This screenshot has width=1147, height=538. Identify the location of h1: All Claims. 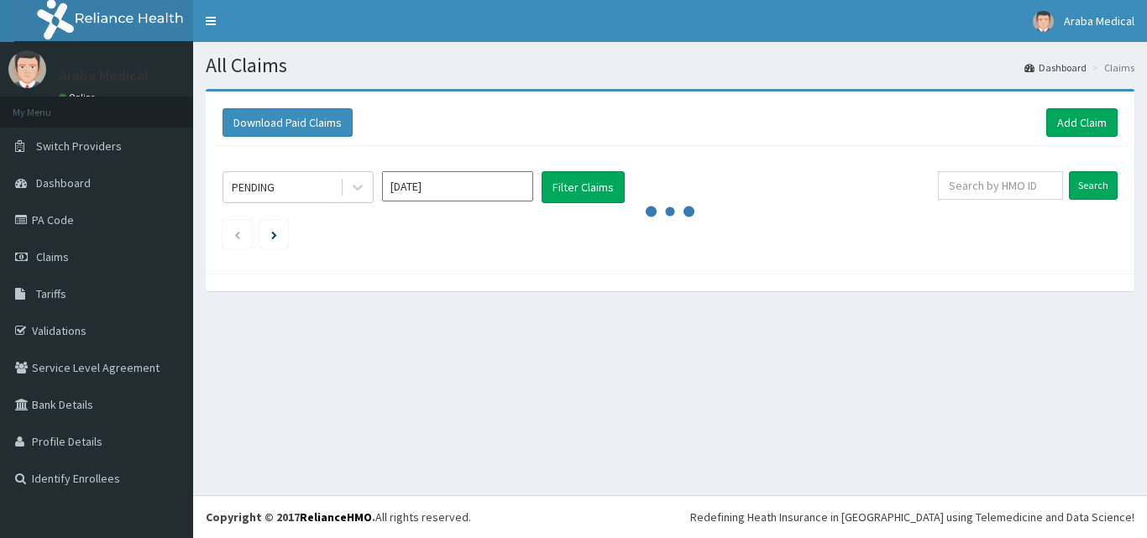
(670, 65).